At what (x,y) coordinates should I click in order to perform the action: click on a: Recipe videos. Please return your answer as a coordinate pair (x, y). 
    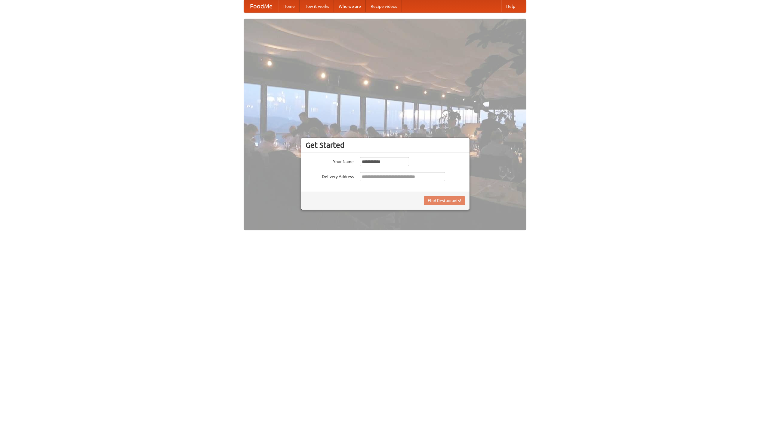
    Looking at the image, I should click on (384, 6).